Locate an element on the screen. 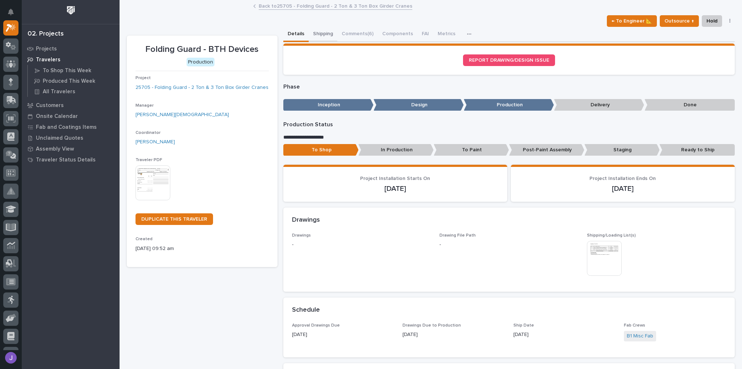  p: To Shop This Week is located at coordinates (67, 71).